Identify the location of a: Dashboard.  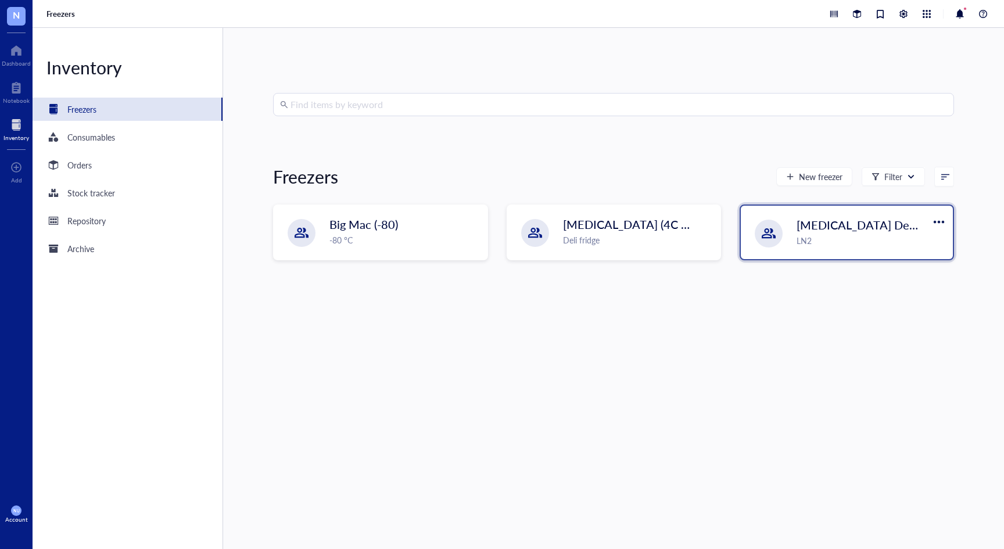
(16, 54).